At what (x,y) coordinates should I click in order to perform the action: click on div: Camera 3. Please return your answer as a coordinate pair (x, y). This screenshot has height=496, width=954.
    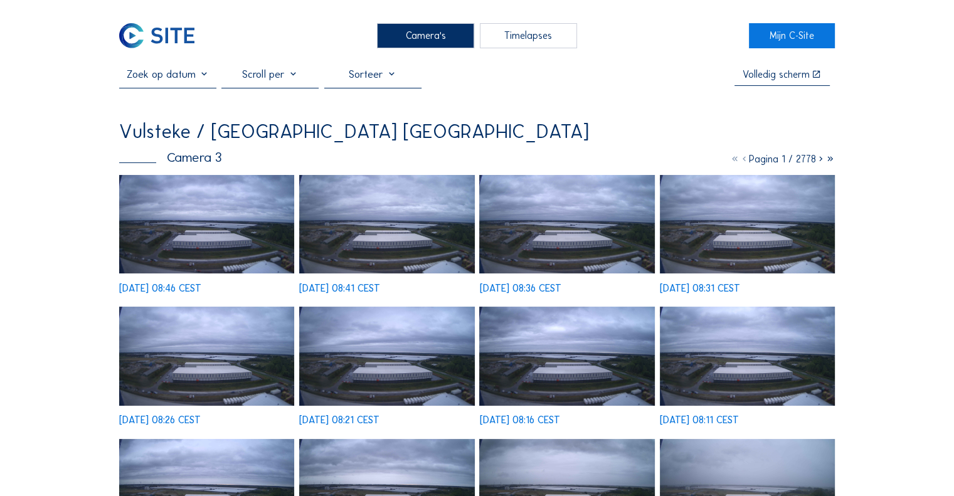
    Looking at the image, I should click on (171, 157).